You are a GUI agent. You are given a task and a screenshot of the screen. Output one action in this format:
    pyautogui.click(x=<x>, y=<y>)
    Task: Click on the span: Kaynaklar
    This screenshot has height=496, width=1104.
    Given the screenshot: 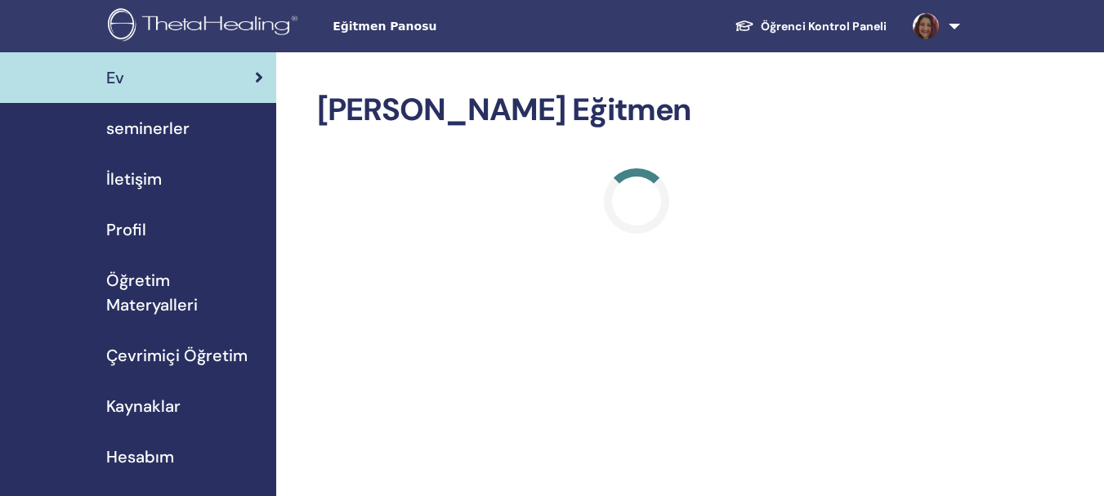 What is the action you would take?
    pyautogui.click(x=143, y=406)
    